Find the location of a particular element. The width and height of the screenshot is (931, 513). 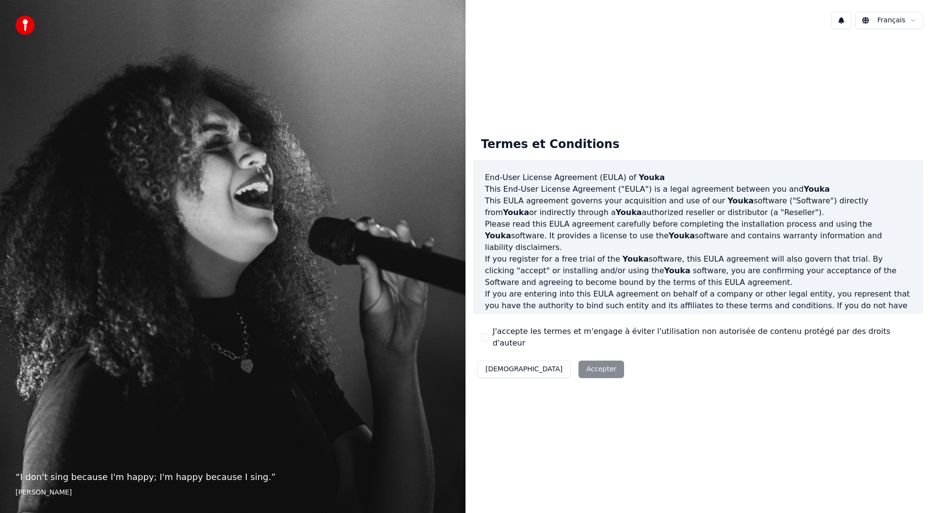

div: Termes et Conditions is located at coordinates (550, 145).